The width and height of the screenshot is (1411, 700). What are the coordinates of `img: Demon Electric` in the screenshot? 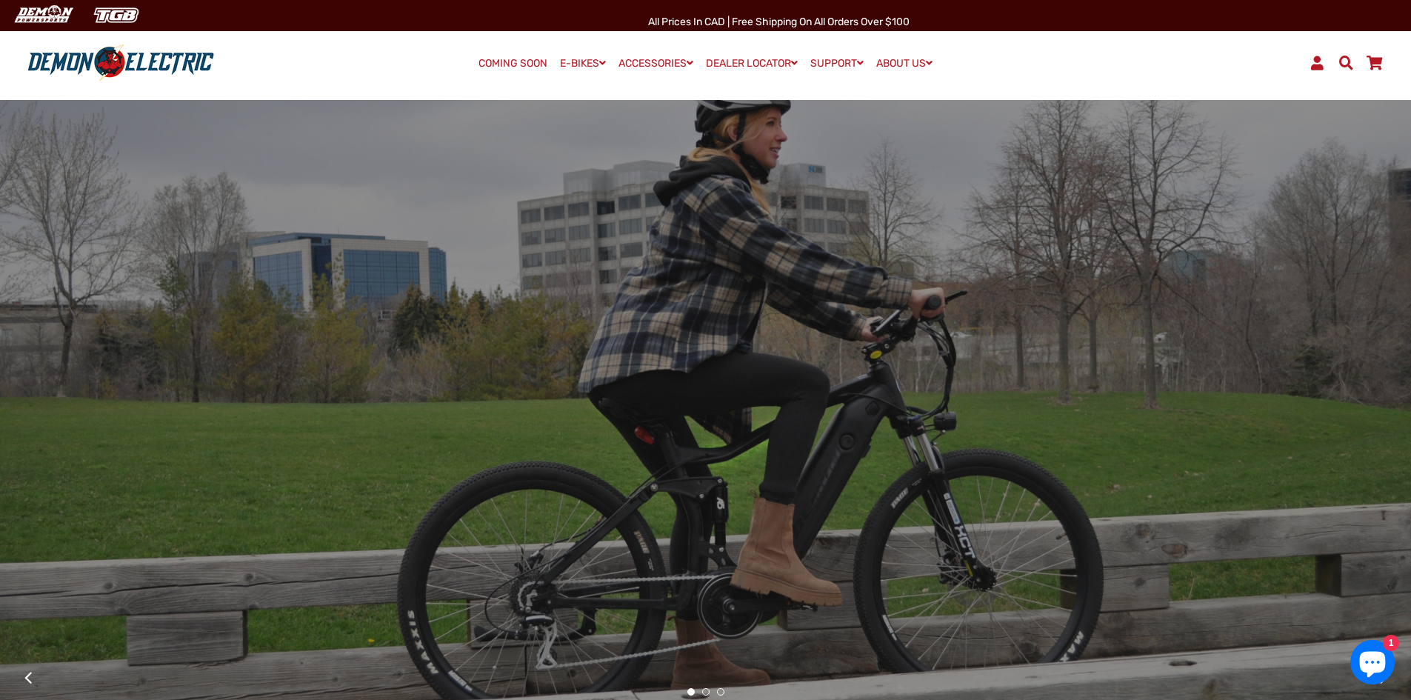 It's located at (43, 15).